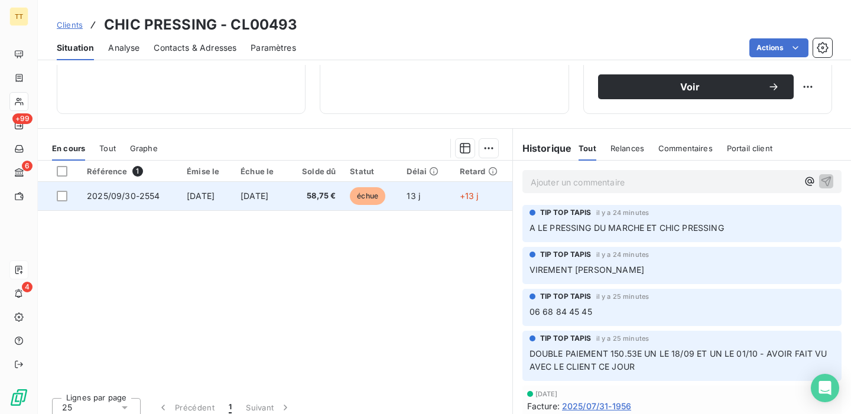  Describe the element at coordinates (825, 388) in the screenshot. I see `div: Open Intercom Messenger` at that location.